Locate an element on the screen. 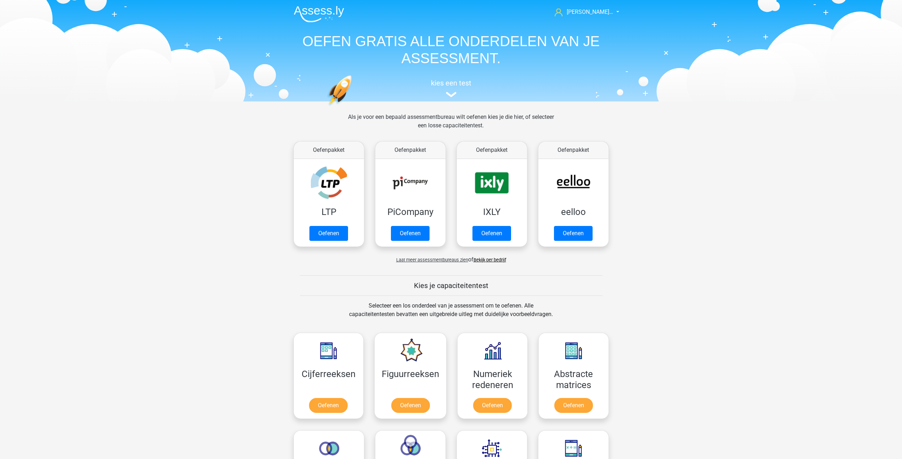  div: of is located at coordinates (451, 257).